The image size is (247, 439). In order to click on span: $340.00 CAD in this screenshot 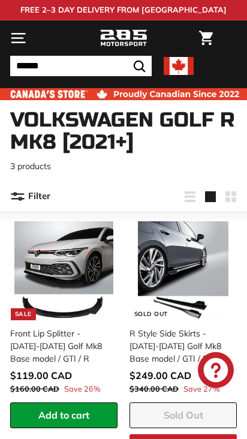, I will do `click(154, 389)`.